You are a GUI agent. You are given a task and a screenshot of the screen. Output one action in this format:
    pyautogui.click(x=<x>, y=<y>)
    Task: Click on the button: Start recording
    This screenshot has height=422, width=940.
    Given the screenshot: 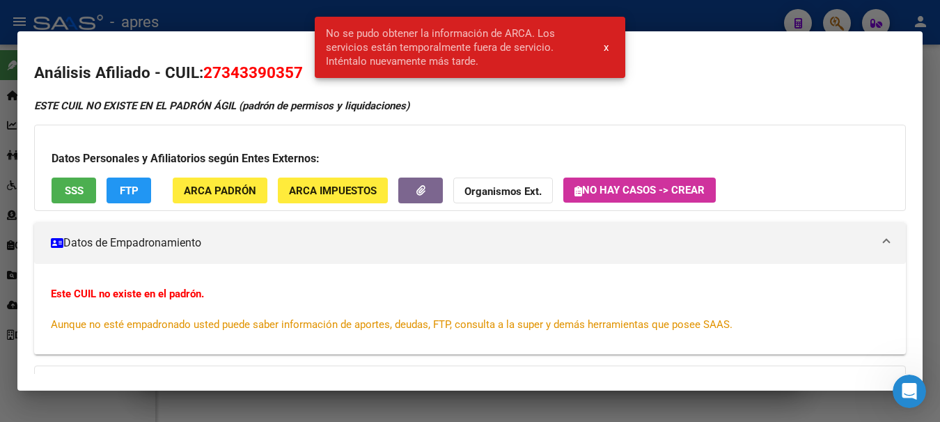 What is the action you would take?
    pyautogui.click(x=94, y=321)
    